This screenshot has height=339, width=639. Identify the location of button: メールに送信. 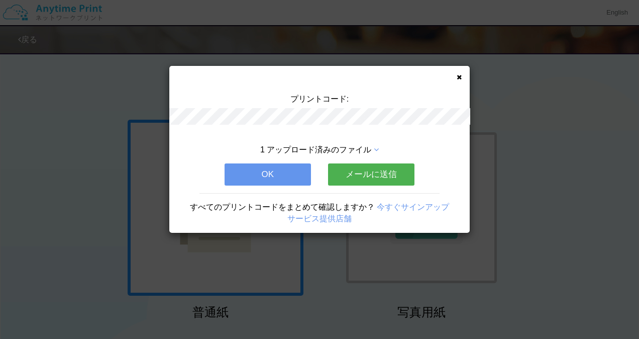
(371, 174).